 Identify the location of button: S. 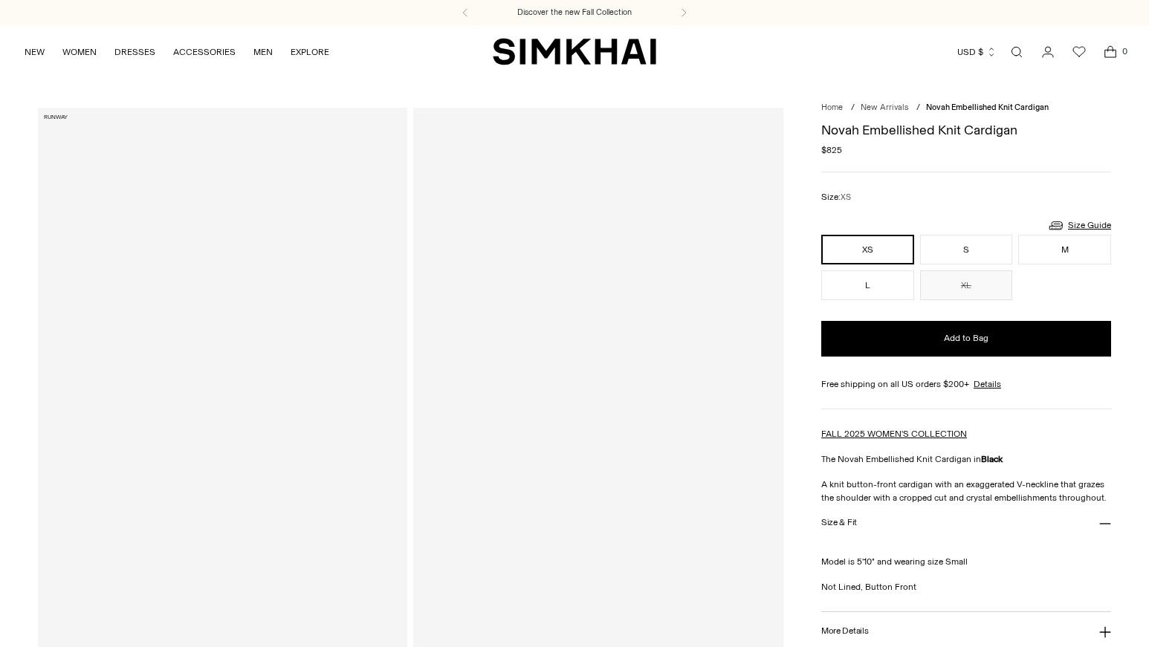
(966, 250).